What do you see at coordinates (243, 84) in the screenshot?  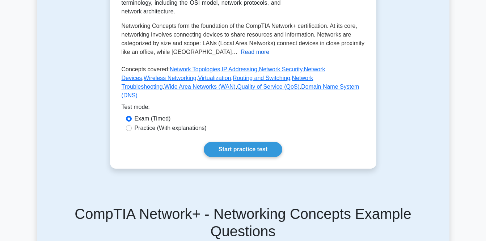 I see `p: Concepts covered: , , , , , , , , , ,` at bounding box center [243, 84].